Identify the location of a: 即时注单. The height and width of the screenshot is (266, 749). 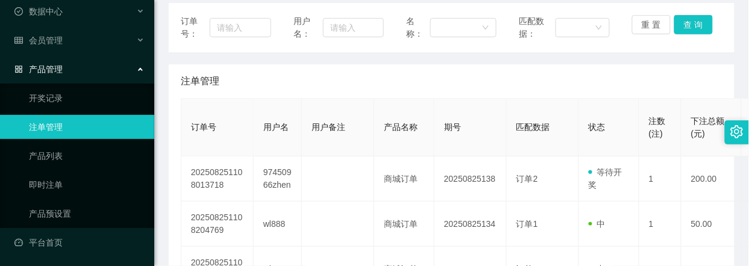
(87, 185).